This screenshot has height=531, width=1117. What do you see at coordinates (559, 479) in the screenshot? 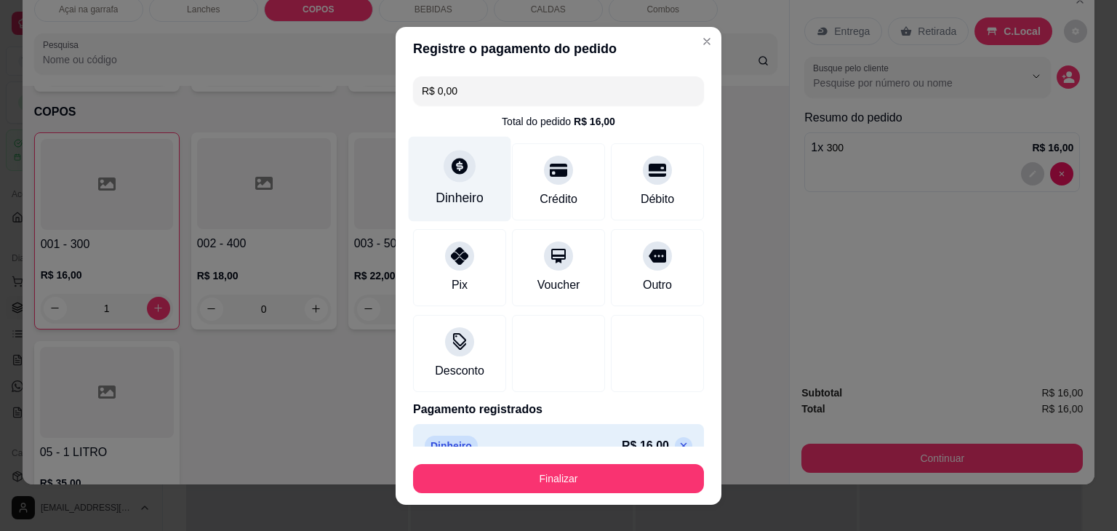
I see `button: Finalizar` at bounding box center [559, 479].